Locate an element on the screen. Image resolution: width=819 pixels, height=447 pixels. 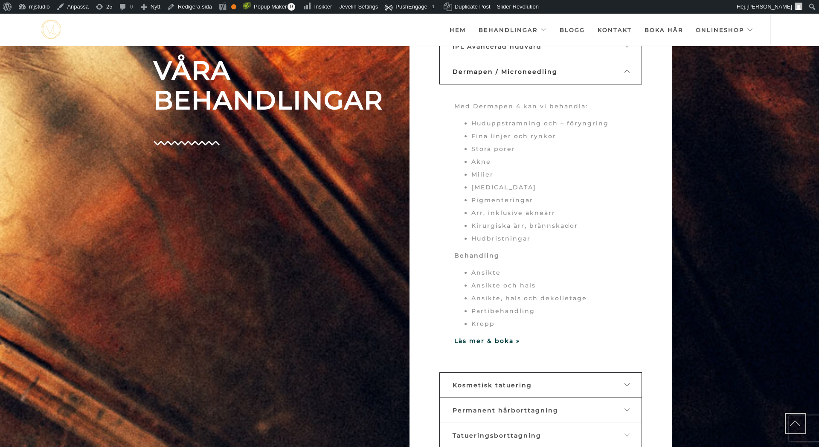
a: Läs mer & boka » is located at coordinates (487, 341).